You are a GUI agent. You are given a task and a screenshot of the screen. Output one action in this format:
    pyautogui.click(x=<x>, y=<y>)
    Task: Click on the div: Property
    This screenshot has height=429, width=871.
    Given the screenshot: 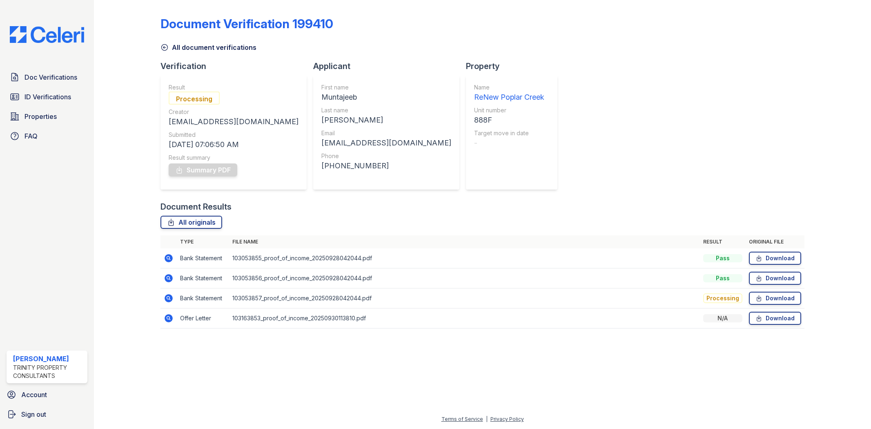 What is the action you would take?
    pyautogui.click(x=515, y=66)
    